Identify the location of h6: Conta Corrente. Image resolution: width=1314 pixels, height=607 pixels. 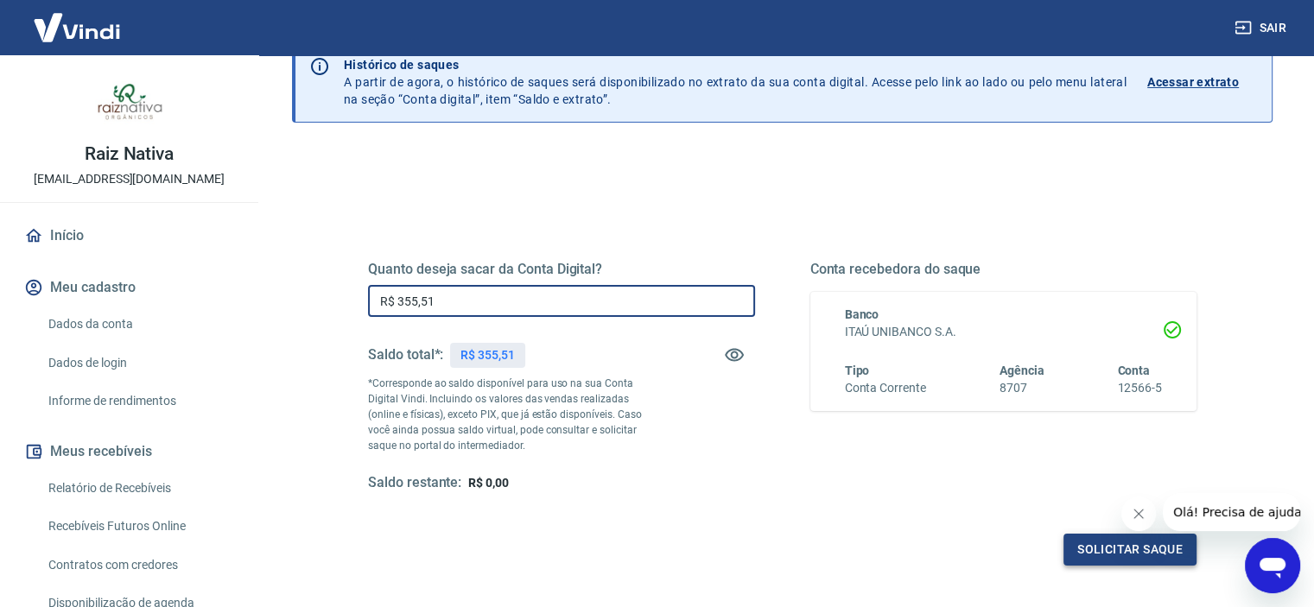
(885, 388).